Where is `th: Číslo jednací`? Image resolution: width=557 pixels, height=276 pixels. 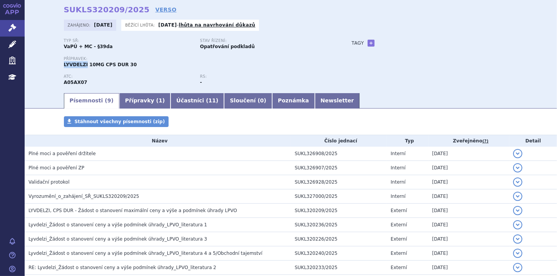
th: Číslo jednací is located at coordinates (339, 141).